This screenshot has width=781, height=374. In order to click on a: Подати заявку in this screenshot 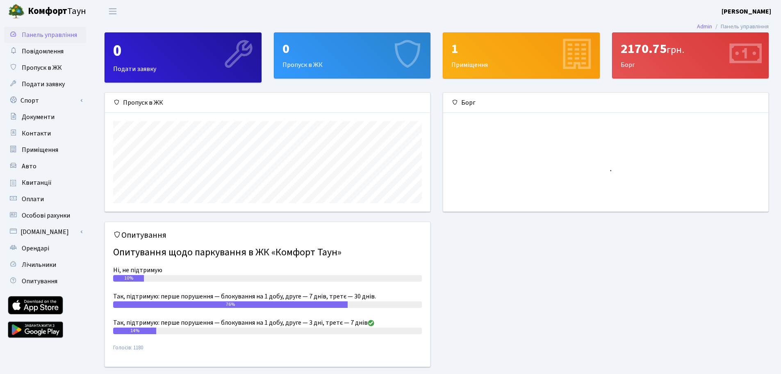, I will do `click(45, 84)`.